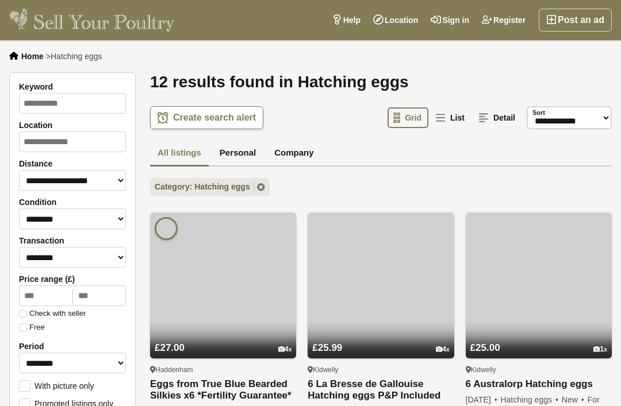 This screenshot has height=406, width=621. Describe the element at coordinates (503, 20) in the screenshot. I see `a: Register` at that location.